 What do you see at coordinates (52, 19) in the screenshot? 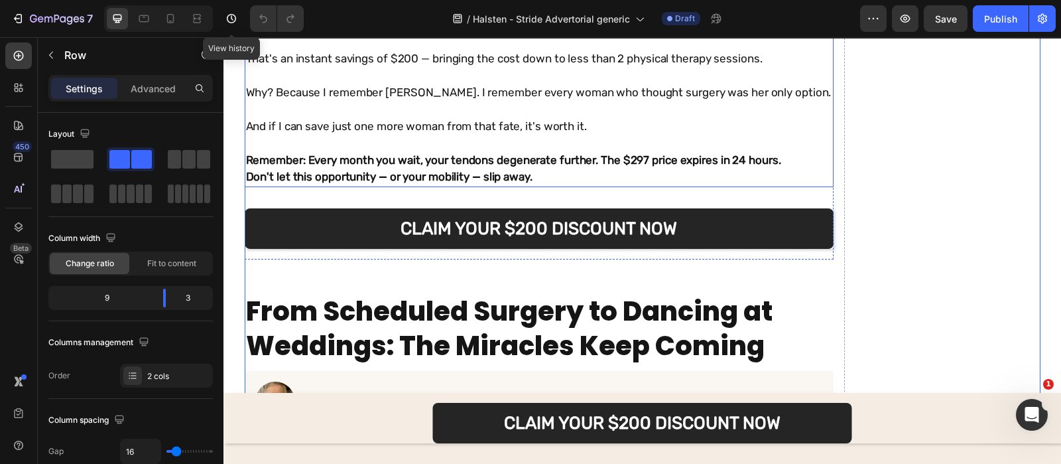
I see `button: 7` at bounding box center [52, 19].